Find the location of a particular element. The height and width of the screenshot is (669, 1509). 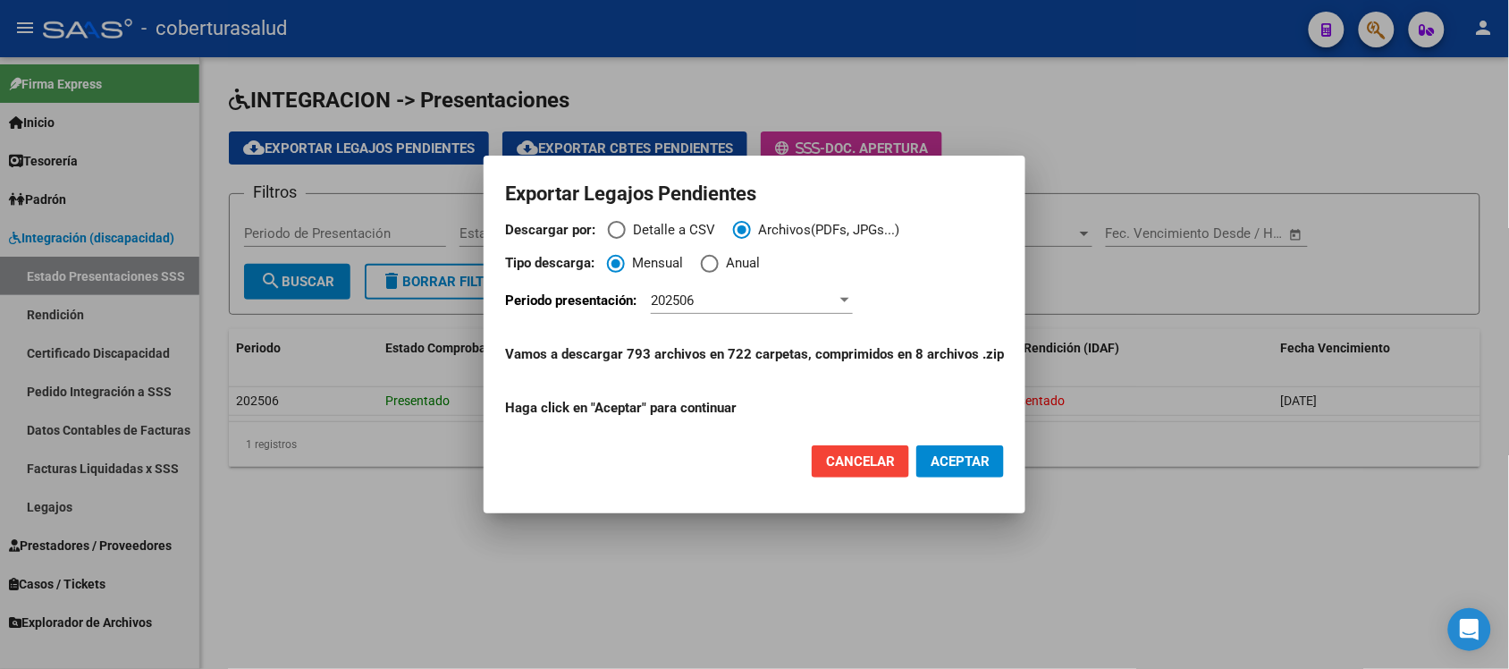

span: ACEPTAR is located at coordinates (960, 461).